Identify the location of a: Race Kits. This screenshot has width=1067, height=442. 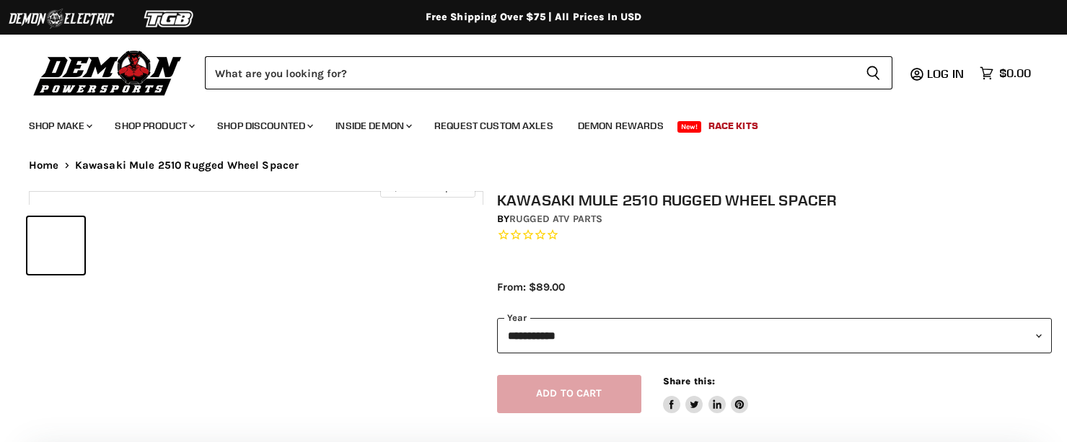
(733, 125).